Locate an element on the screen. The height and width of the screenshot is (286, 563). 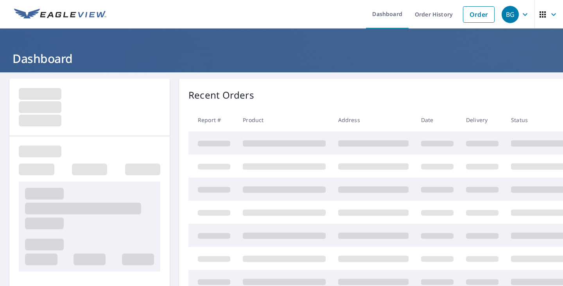
th: Date is located at coordinates (437, 120).